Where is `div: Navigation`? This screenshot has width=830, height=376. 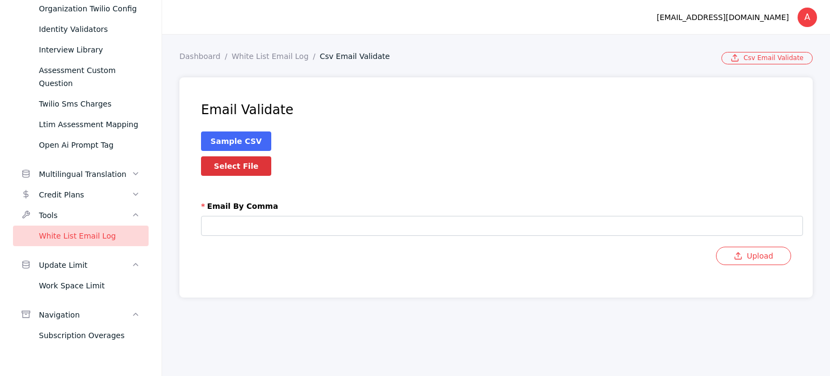 div: Navigation is located at coordinates (85, 315).